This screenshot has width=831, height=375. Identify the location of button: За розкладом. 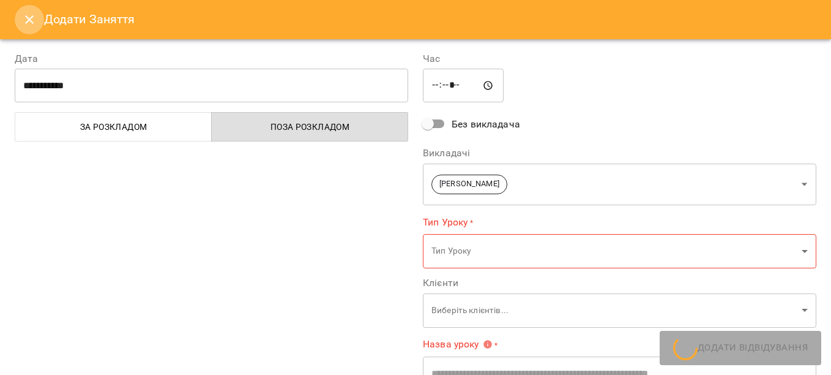
(113, 127).